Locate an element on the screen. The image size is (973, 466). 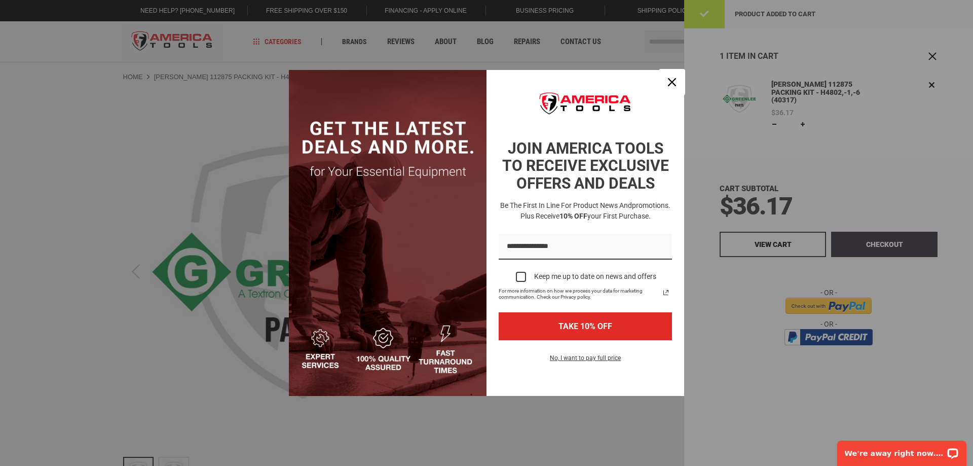
a: Read our Privacy Policy is located at coordinates (666, 292).